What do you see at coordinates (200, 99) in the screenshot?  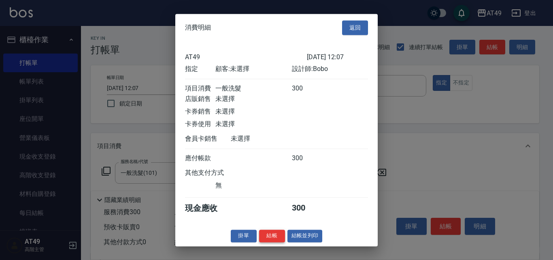 I see `div: 店販銷售` at bounding box center [200, 99].